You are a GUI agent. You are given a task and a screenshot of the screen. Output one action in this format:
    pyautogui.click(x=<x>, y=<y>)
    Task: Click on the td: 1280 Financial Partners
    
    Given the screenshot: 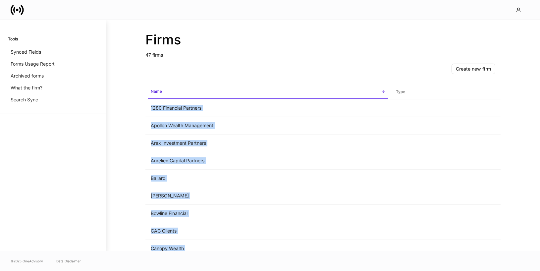 What is the action you would take?
    pyautogui.click(x=268, y=108)
    